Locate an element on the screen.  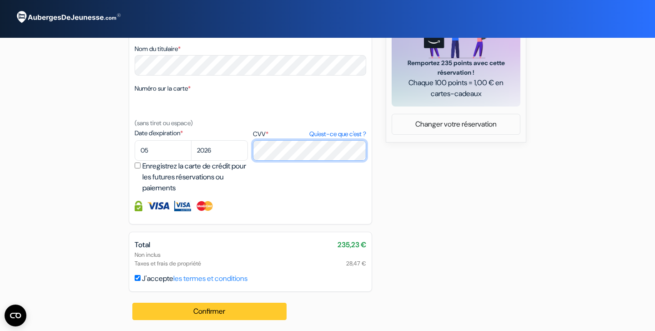
span: Chaque 100 points = 1,00 € en cartes-cadeaux is located at coordinates (456, 88).